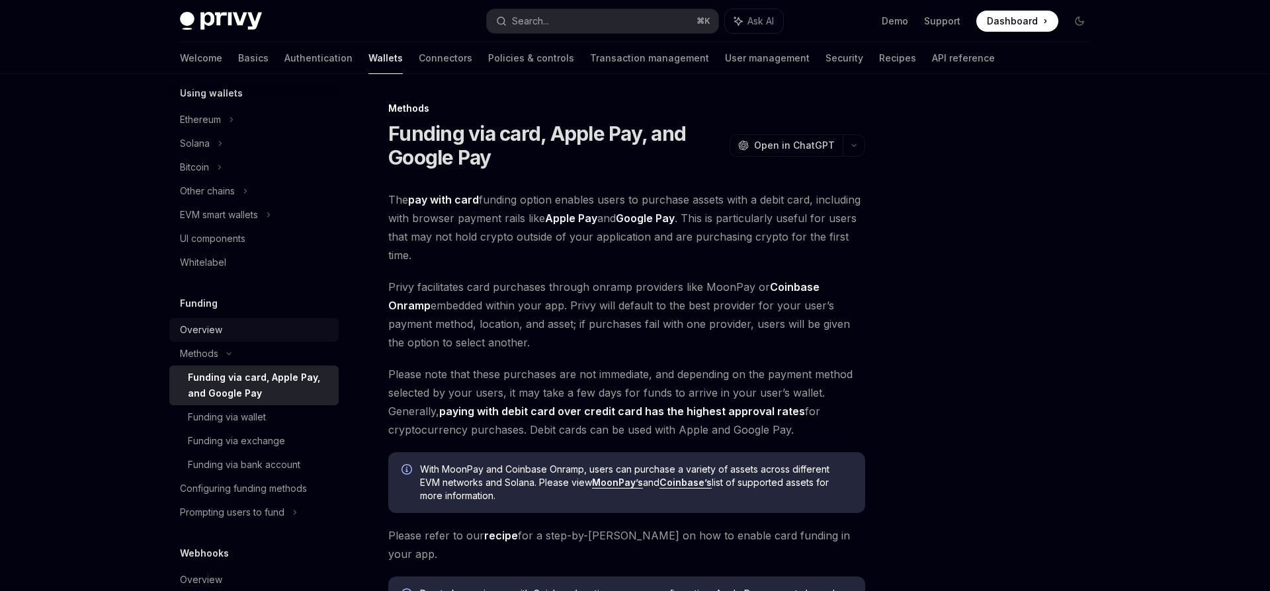  What do you see at coordinates (254, 239) in the screenshot?
I see `a: UI components` at bounding box center [254, 239].